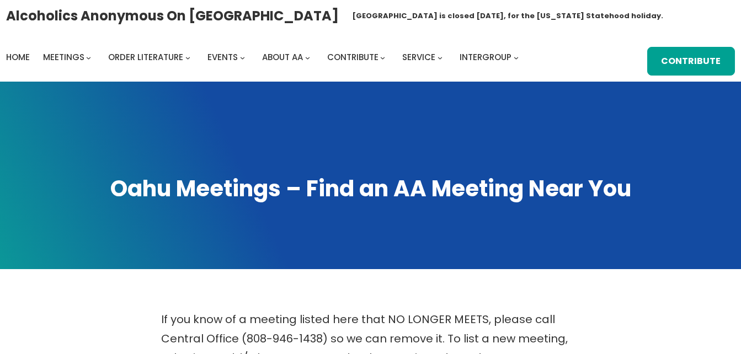 This screenshot has height=354, width=741. What do you see at coordinates (88, 57) in the screenshot?
I see `button: Meetings submenu` at bounding box center [88, 57].